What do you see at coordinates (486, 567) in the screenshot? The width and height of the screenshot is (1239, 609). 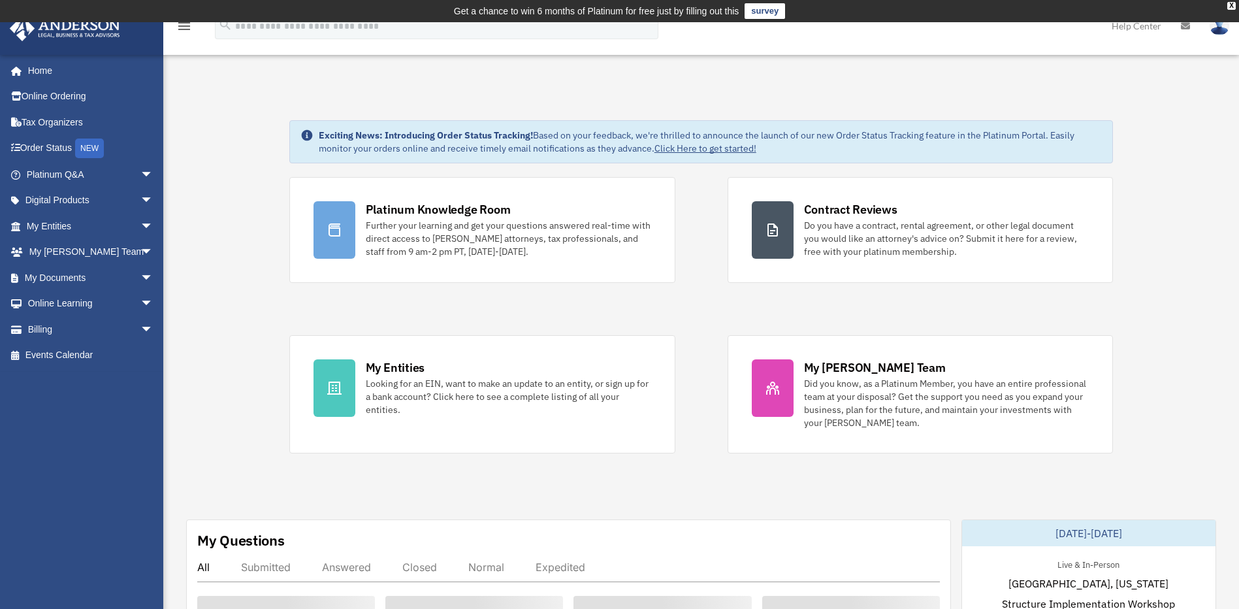 I see `div: Normal` at bounding box center [486, 567].